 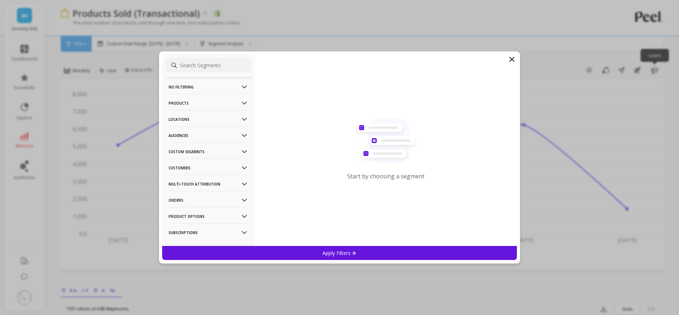 What do you see at coordinates (209, 184) in the screenshot?
I see `p: Multi-Touch Attribution` at bounding box center [209, 184].